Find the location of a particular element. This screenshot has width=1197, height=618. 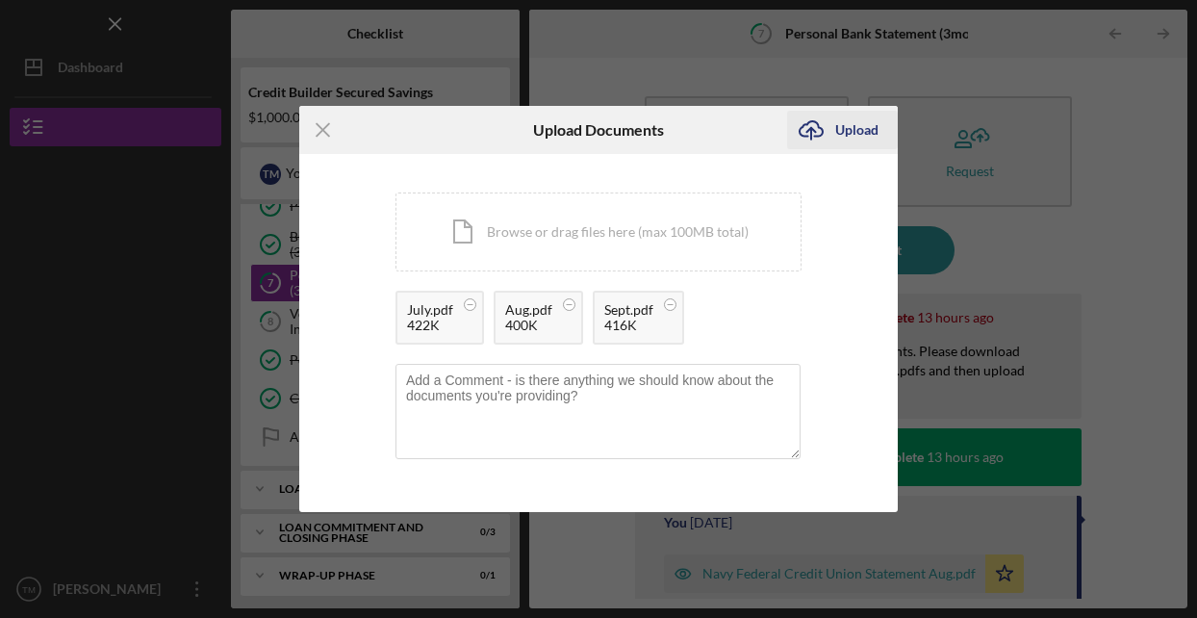

div: 400K is located at coordinates (528, 325).